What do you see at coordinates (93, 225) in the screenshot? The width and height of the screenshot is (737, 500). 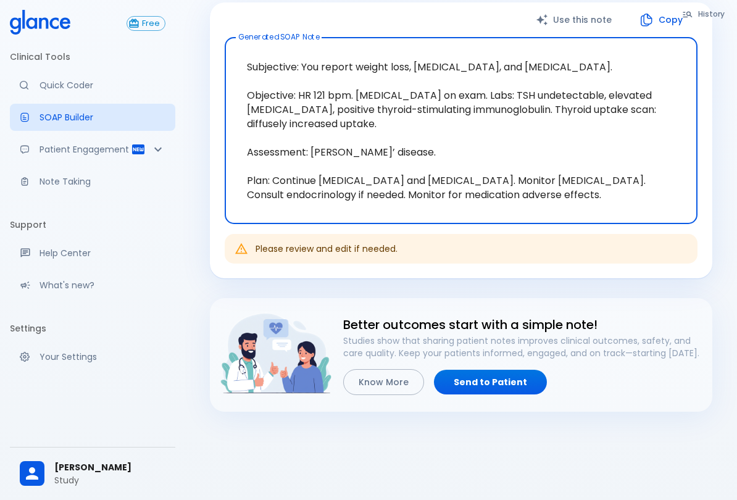 I see `li: Support` at bounding box center [93, 225].